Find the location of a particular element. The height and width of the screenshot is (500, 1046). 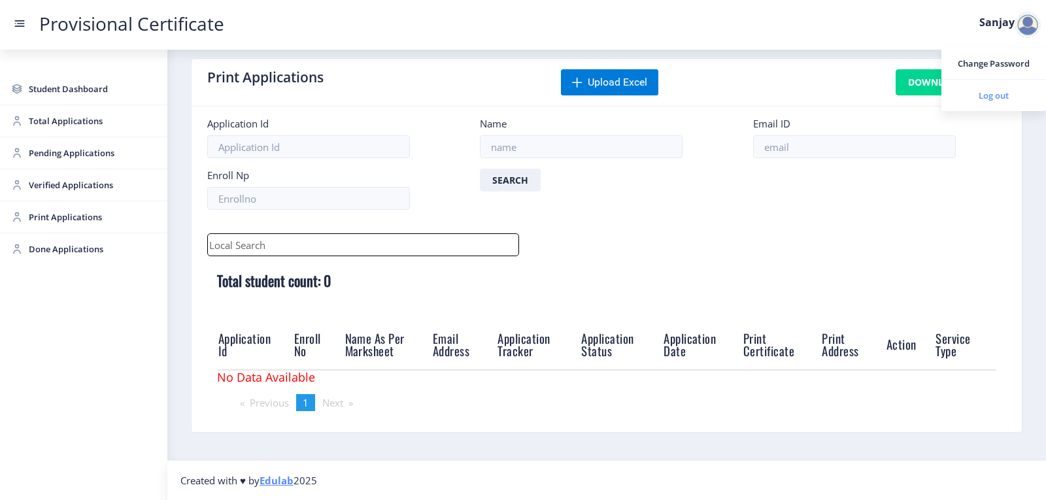

button: Download Excel is located at coordinates (951, 82).